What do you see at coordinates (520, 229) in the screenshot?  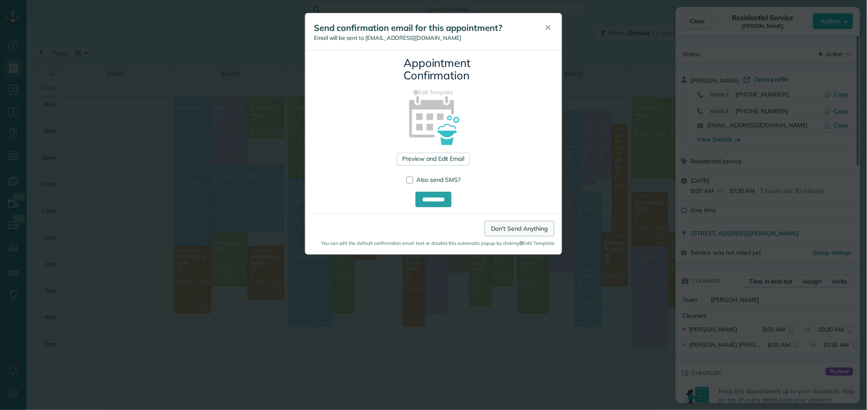 I see `a: Don't Send Anything` at bounding box center [520, 229].